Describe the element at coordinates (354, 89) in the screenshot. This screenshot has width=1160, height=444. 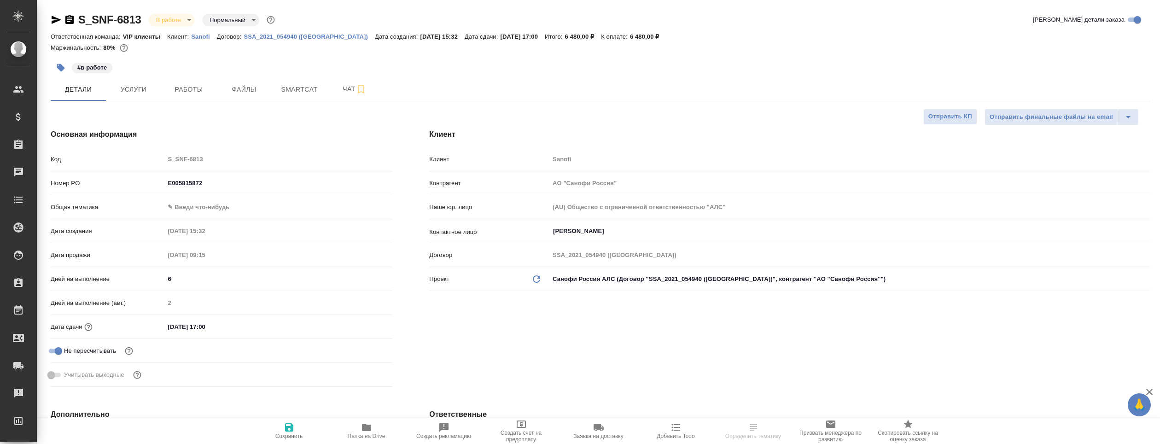
I see `span: Чат` at that location.